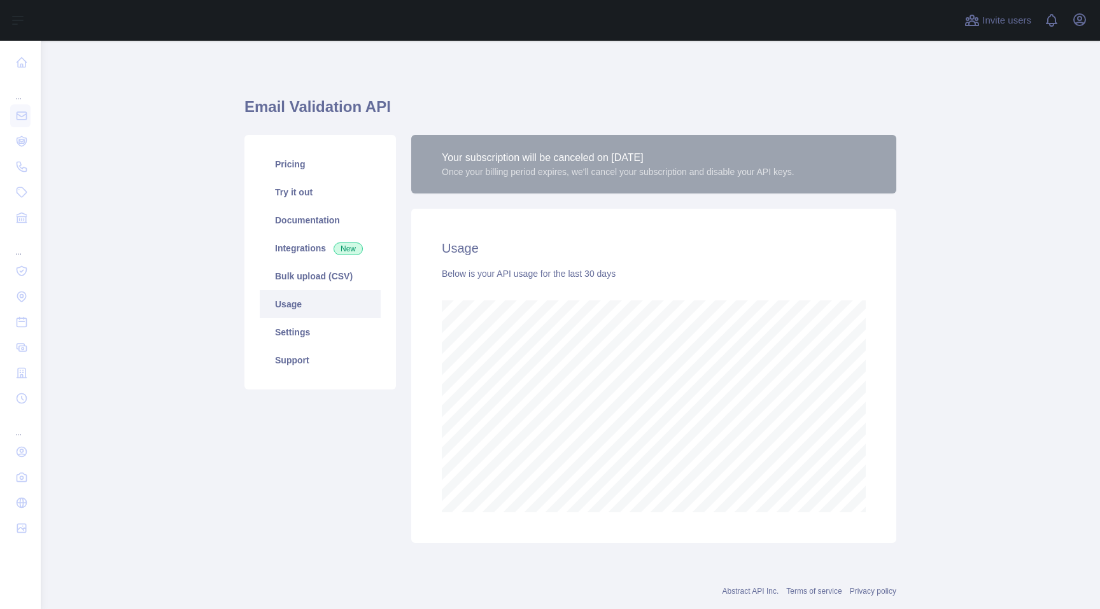 The image size is (1100, 609). I want to click on a: Pricing, so click(320, 164).